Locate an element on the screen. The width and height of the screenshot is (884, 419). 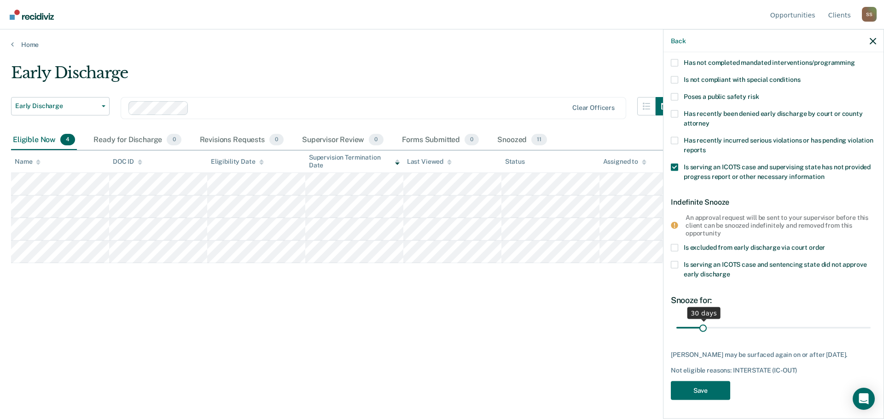
button: Save is located at coordinates (700, 391).